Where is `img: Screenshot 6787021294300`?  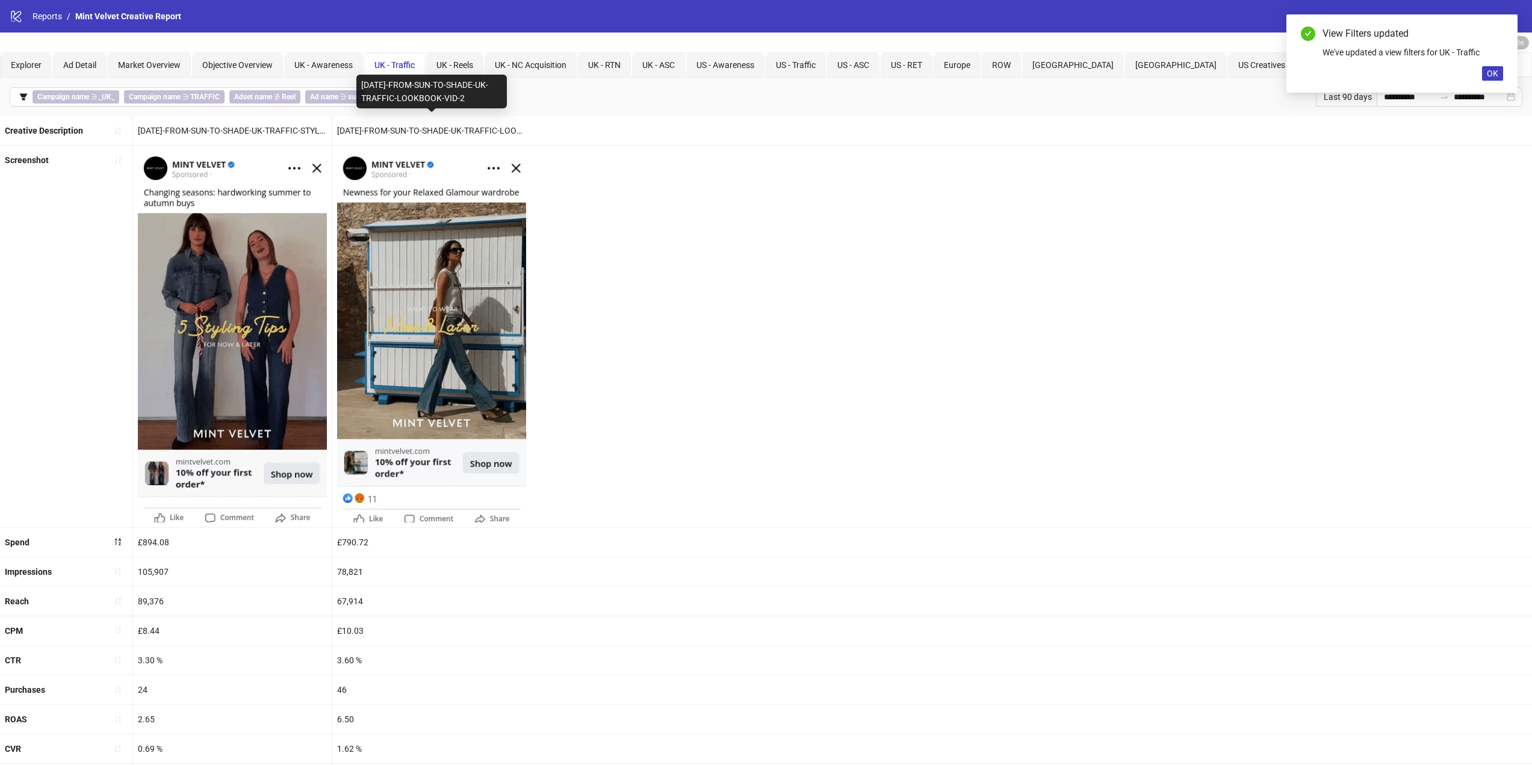 img: Screenshot 6787021294300 is located at coordinates (232, 336).